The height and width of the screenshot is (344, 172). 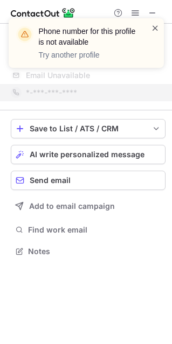 What do you see at coordinates (43, 13) in the screenshot?
I see `img: ContactOut v5.3.10` at bounding box center [43, 13].